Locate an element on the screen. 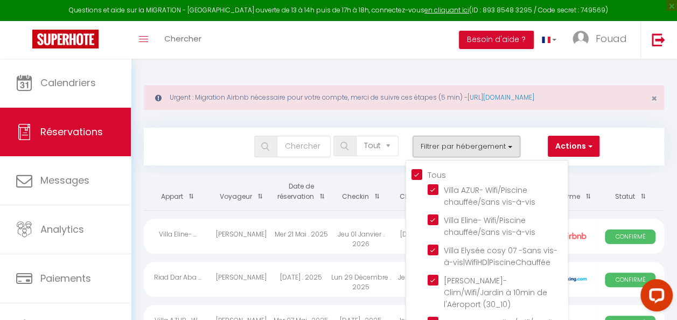 This screenshot has height=320, width=677. button: Open LiveChat chat widget is located at coordinates (25, 20).